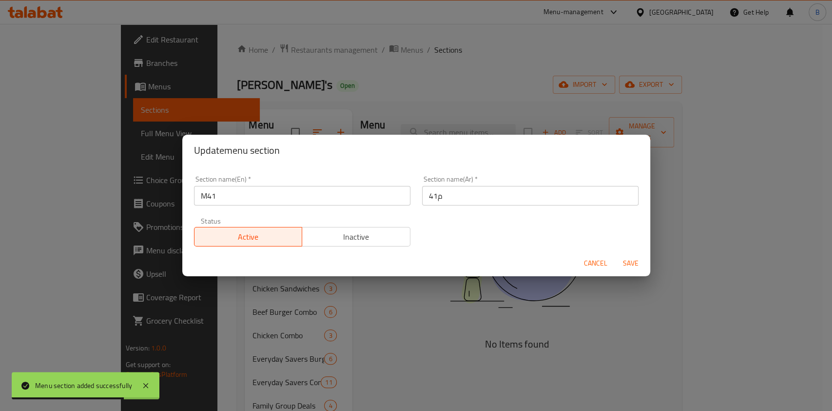 The width and height of the screenshot is (832, 411). What do you see at coordinates (531, 196) in the screenshot?
I see `input: Please enter section name(ar)` at bounding box center [531, 196].